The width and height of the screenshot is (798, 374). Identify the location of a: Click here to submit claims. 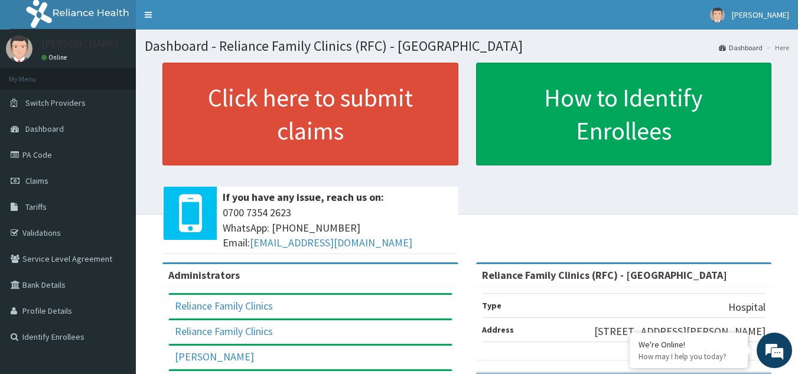
(310, 114).